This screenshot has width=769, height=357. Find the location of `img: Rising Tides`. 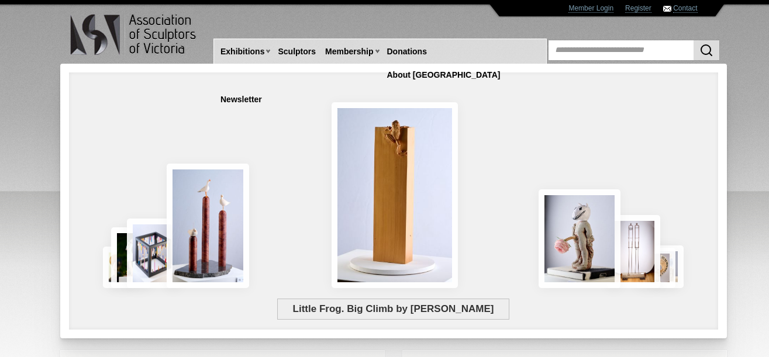

img: Rising Tides is located at coordinates (208, 226).